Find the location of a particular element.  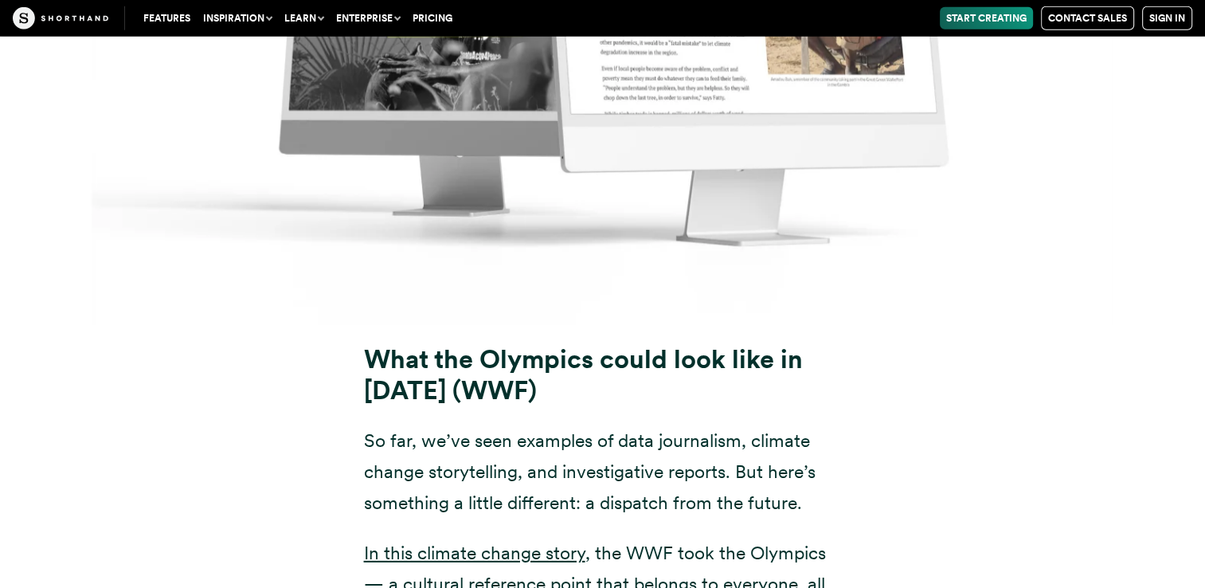

a: In this climate change story is located at coordinates (475, 553).